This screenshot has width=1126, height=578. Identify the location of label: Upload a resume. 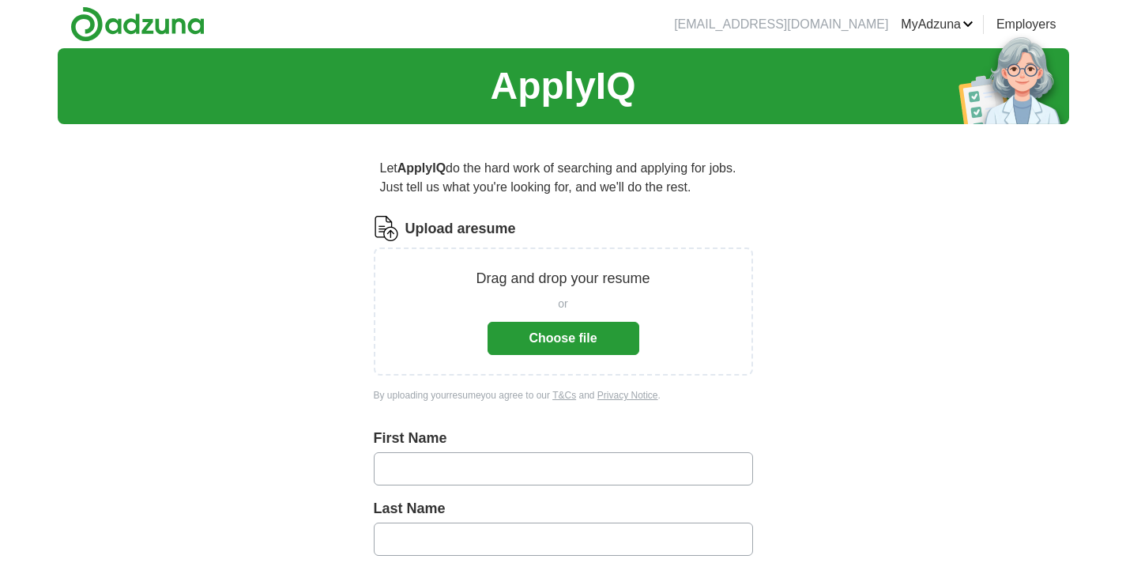
(461, 228).